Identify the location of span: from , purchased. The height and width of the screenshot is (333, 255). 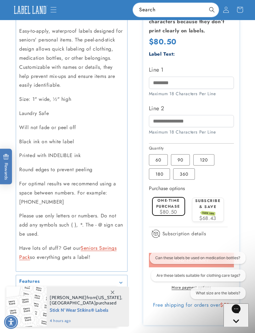
(86, 301).